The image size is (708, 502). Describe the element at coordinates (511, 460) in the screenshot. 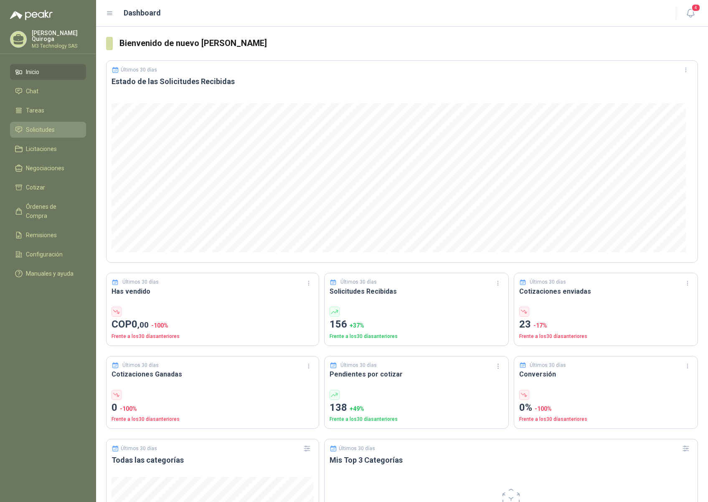

I see `h3: Mis Top 3 Categorías` at that location.